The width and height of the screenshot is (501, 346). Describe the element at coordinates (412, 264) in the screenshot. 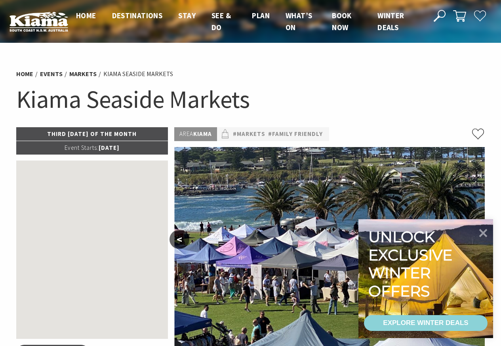

I see `div: Unlock exclusive winter offers` at that location.